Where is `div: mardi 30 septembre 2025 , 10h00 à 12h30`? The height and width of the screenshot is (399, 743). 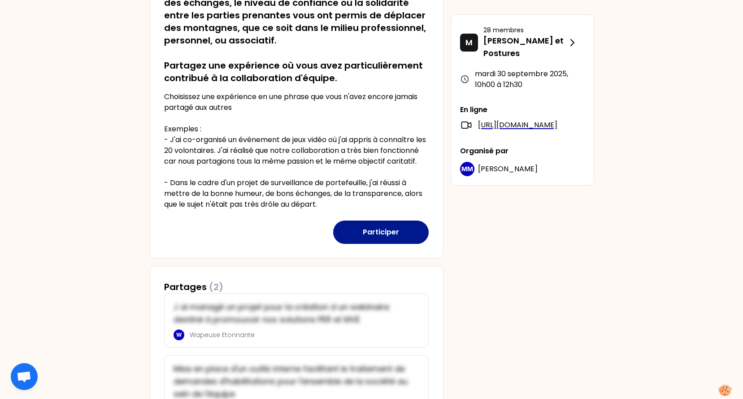
div: mardi 30 septembre 2025 , 10h00 à 12h30 is located at coordinates (522, 79).